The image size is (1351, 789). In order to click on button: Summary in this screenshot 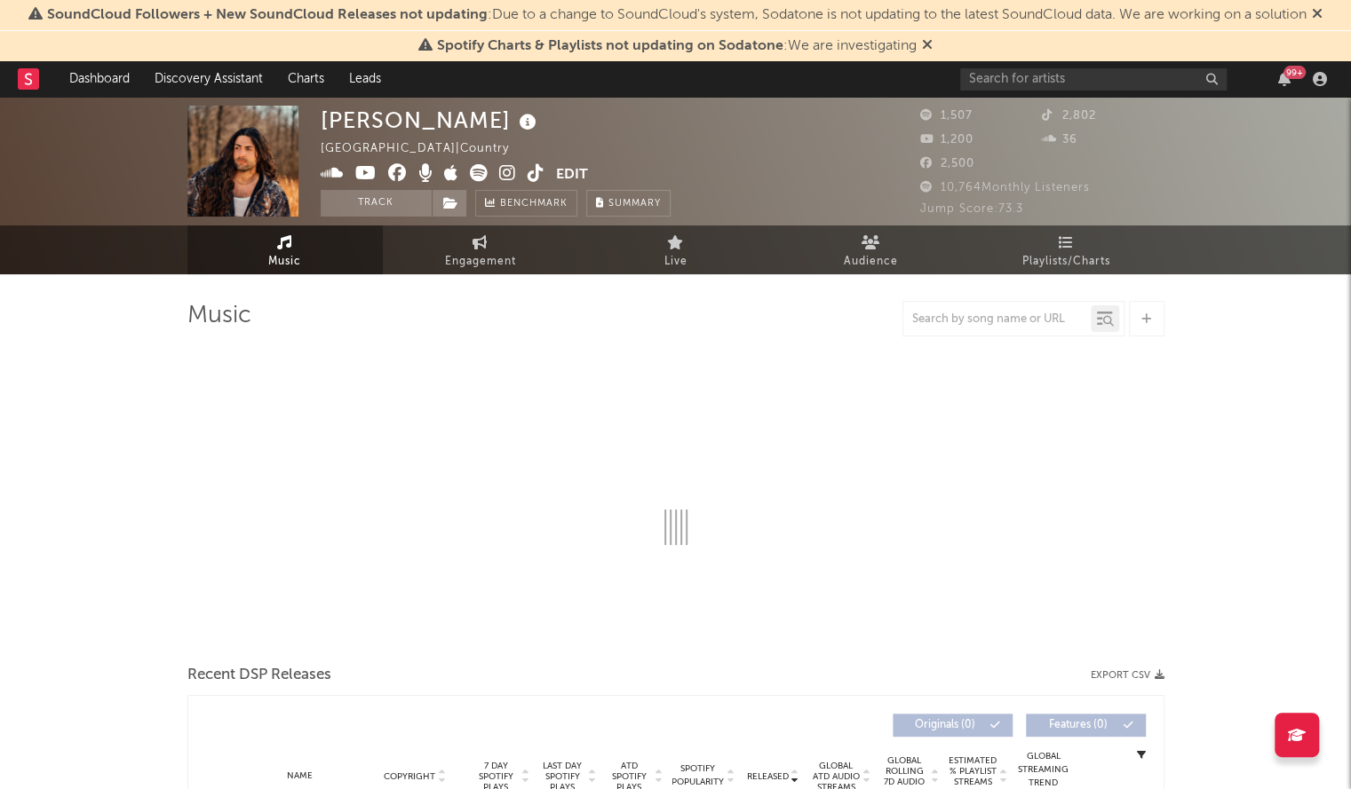, I will do `click(628, 203)`.